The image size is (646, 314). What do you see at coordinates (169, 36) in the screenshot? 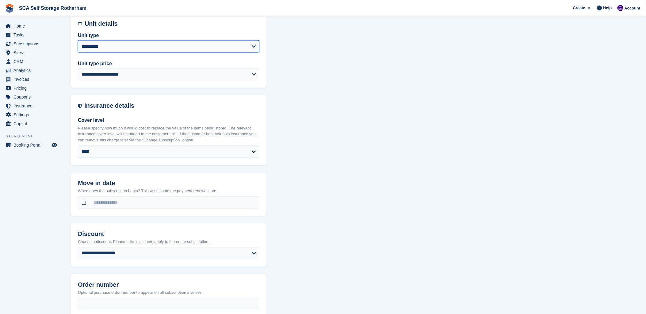
I see `label: Unit type` at bounding box center [169, 36].